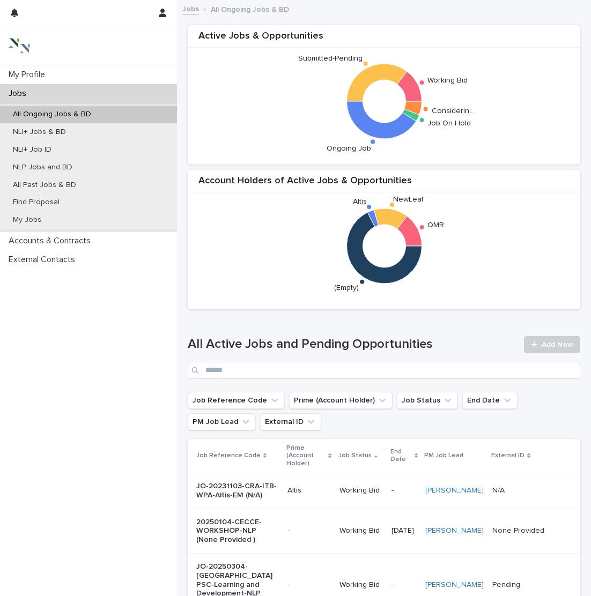  Describe the element at coordinates (29, 74) in the screenshot. I see `p: My Profile` at that location.